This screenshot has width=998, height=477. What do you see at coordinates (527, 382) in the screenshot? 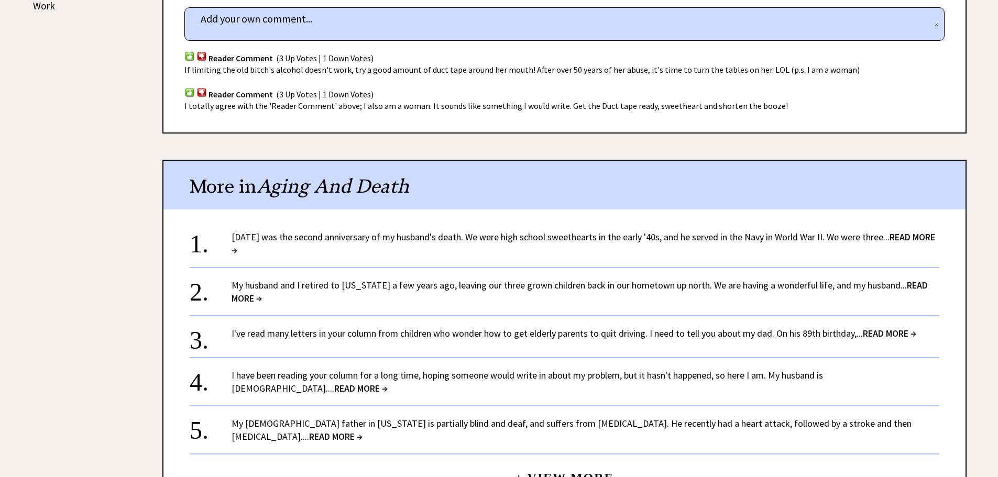
I see `a: I have been reading your column for a long time, hoping someone would write in about my problem, ...` at bounding box center [527, 382].